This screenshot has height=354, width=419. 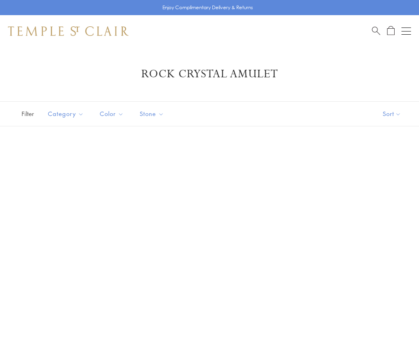 What do you see at coordinates (391, 31) in the screenshot?
I see `a: Open Shopping Bag` at bounding box center [391, 31].